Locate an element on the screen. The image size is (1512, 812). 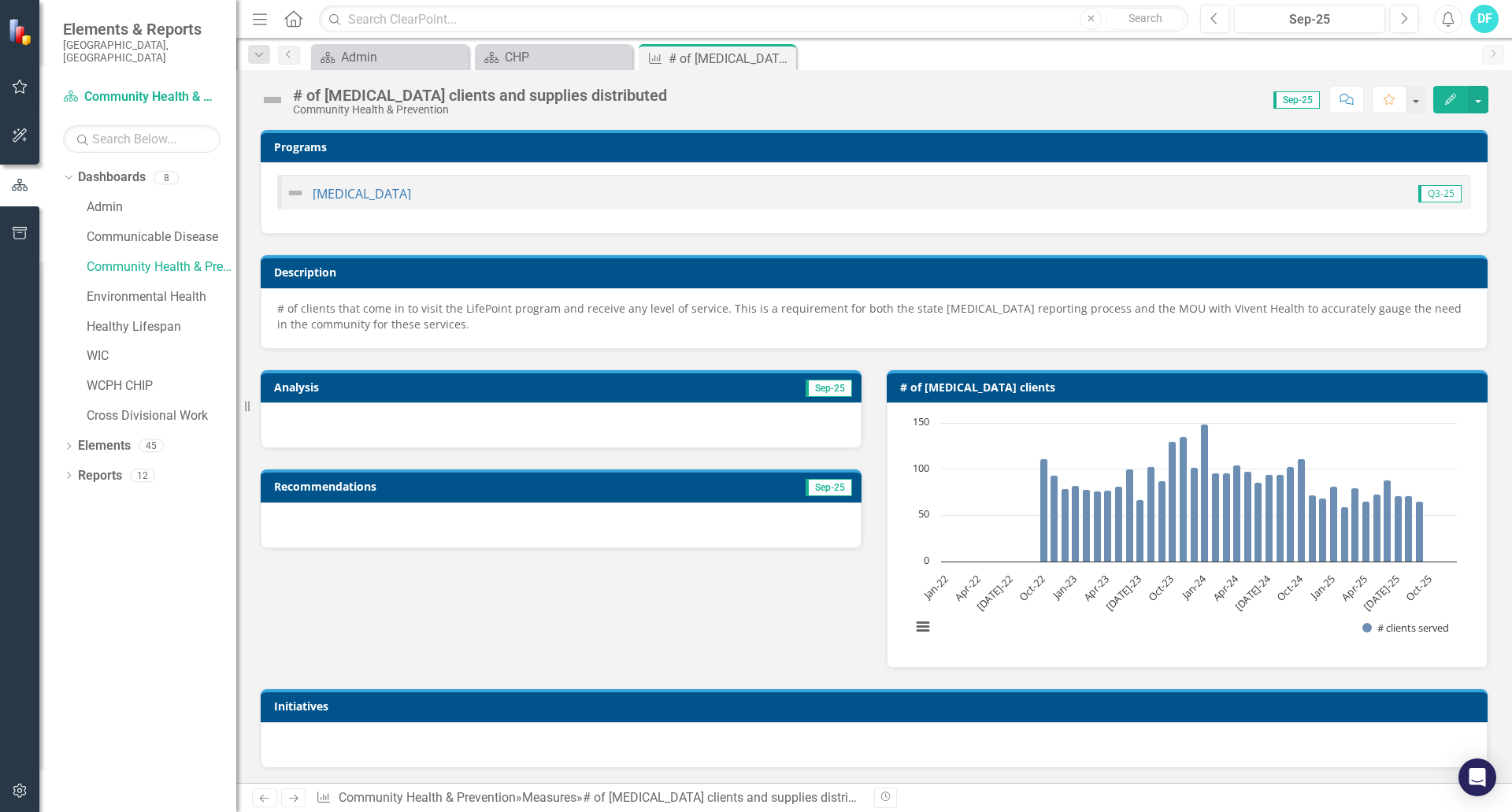
path: Jul-25, 71. # clients served. is located at coordinates (1399, 529).